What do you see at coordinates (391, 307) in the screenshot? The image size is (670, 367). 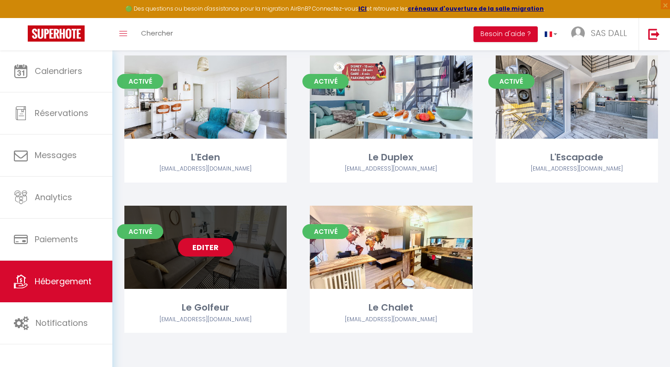 I see `div: Le Chalet` at bounding box center [391, 307].